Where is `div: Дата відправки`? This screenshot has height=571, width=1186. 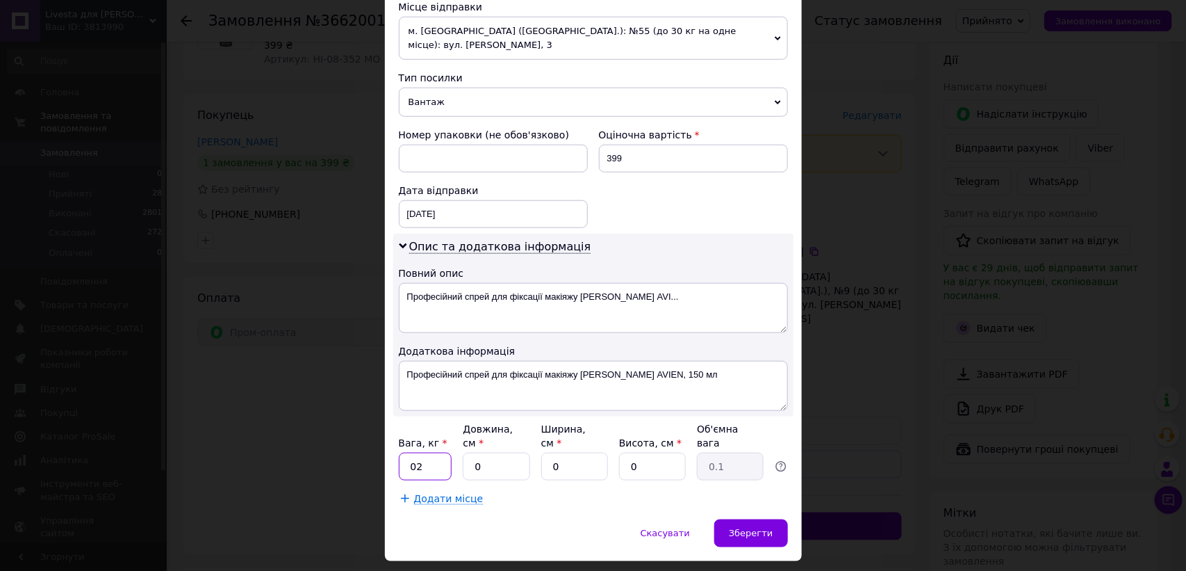 div: Дата відправки is located at coordinates (493, 190).